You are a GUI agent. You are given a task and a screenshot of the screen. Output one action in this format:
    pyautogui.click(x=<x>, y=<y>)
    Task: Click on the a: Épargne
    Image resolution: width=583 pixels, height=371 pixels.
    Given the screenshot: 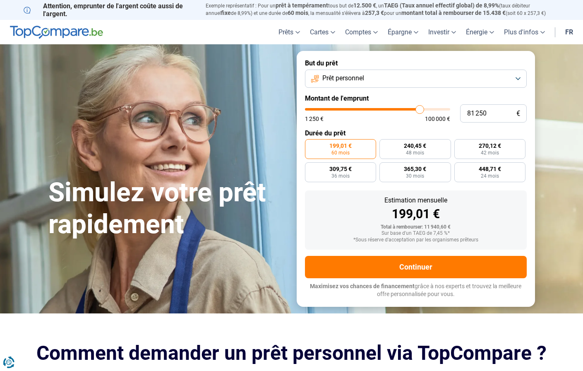 What is the action you would take?
    pyautogui.click(x=403, y=32)
    